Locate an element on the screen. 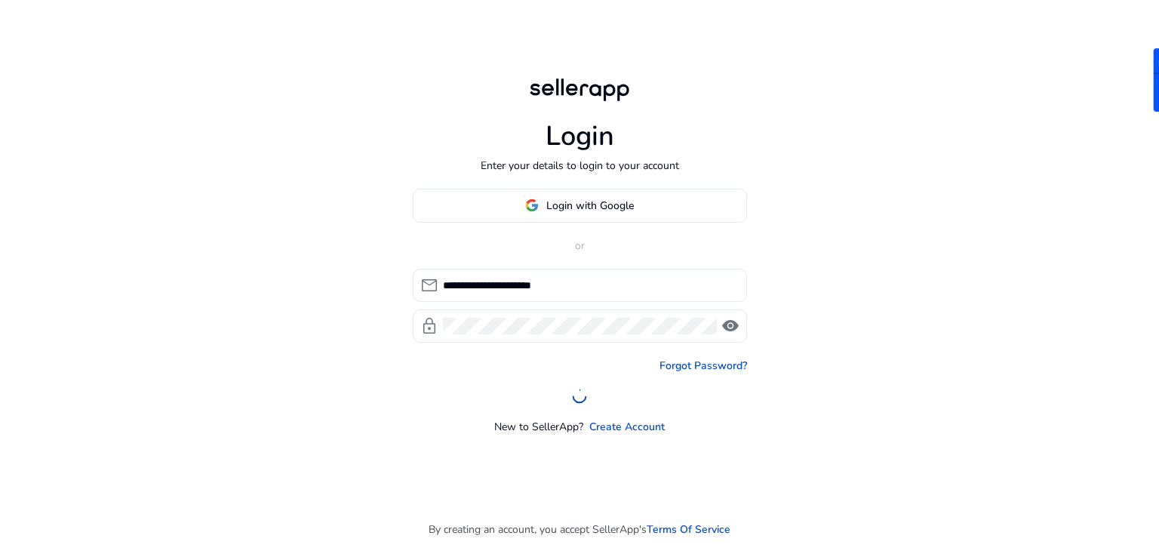  h1: Login is located at coordinates (580, 136).